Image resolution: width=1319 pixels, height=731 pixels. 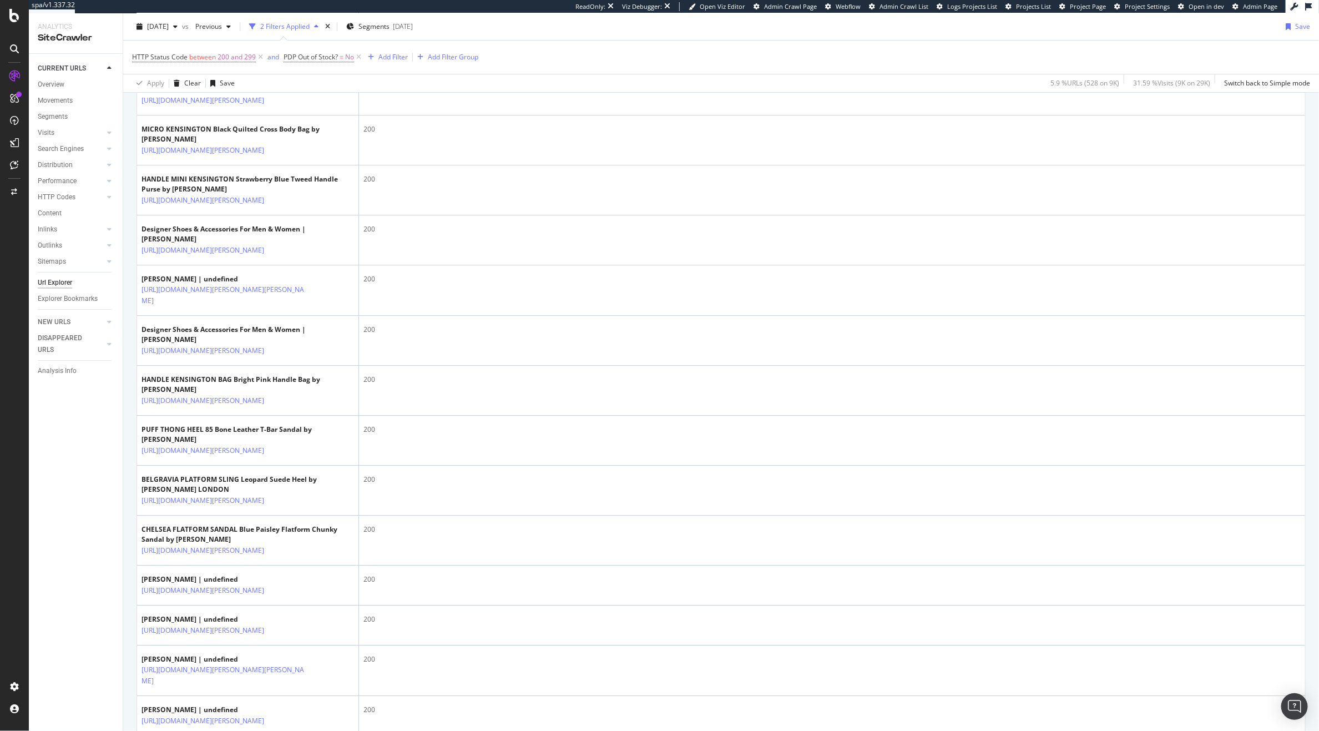 What do you see at coordinates (160, 57) in the screenshot?
I see `span: HTTP Status Code` at bounding box center [160, 57].